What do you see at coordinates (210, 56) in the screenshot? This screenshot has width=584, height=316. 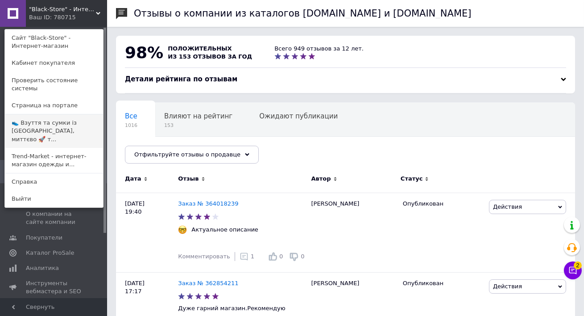 I see `span: из 153 отзывов за год` at bounding box center [210, 56].